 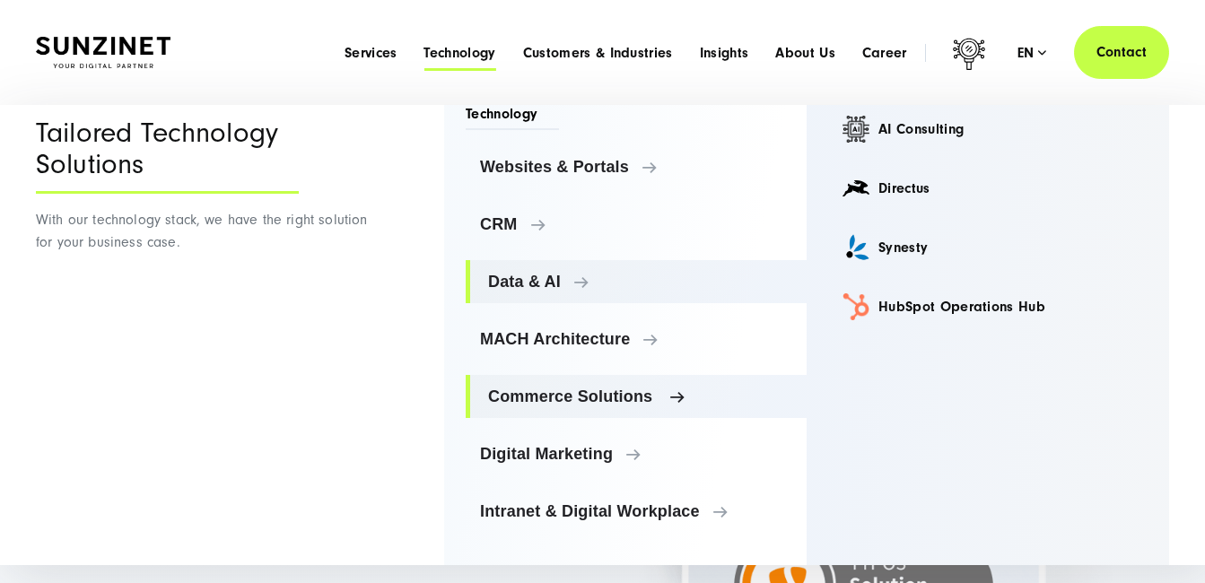 What do you see at coordinates (636, 454) in the screenshot?
I see `span: Digital Marketing` at bounding box center [636, 454].